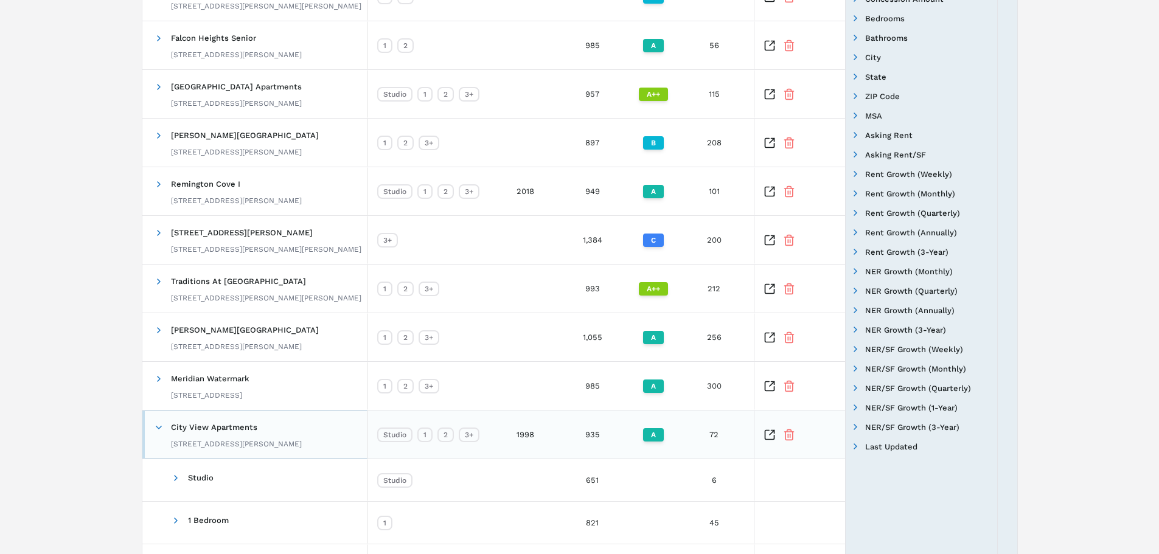 Image resolution: width=1159 pixels, height=554 pixels. Describe the element at coordinates (714, 523) in the screenshot. I see `div: 45` at that location.